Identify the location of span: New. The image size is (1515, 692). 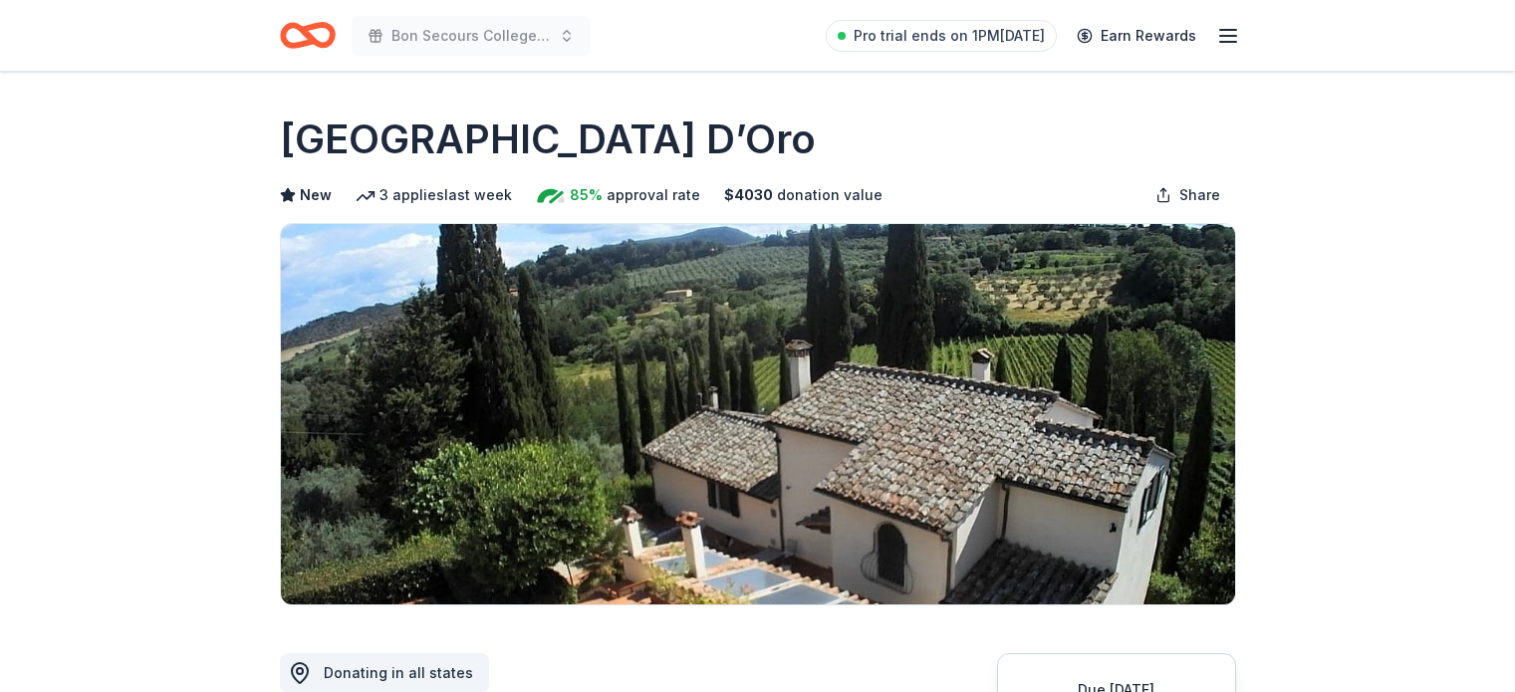
(316, 195).